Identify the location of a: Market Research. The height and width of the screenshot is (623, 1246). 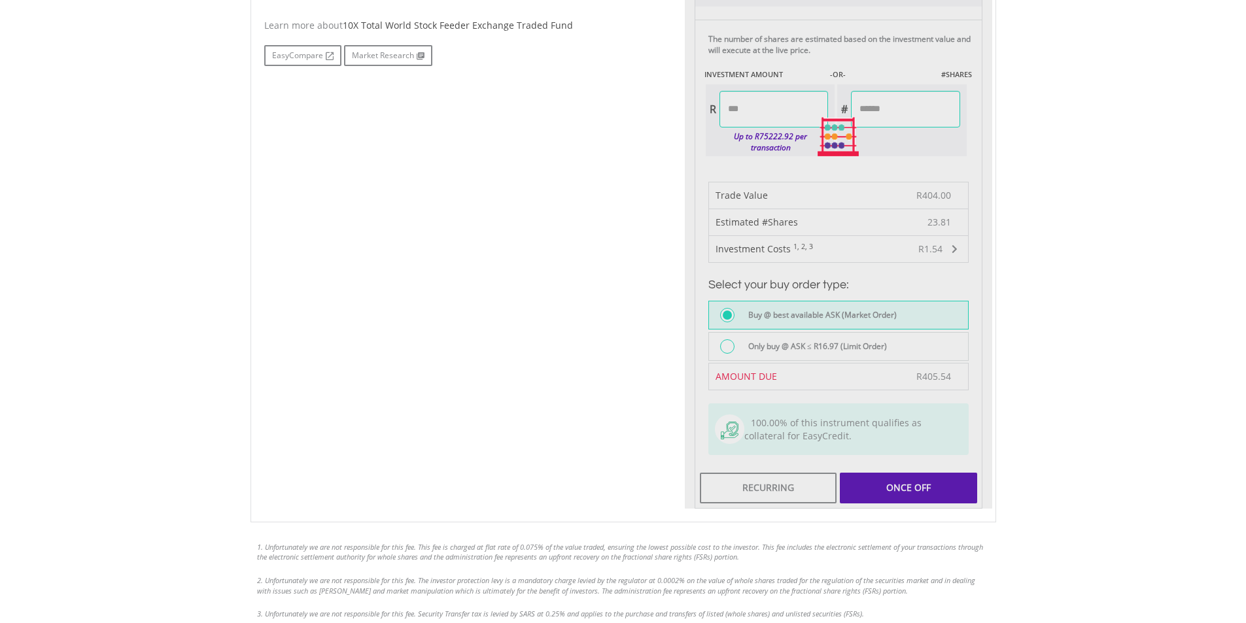
(388, 56).